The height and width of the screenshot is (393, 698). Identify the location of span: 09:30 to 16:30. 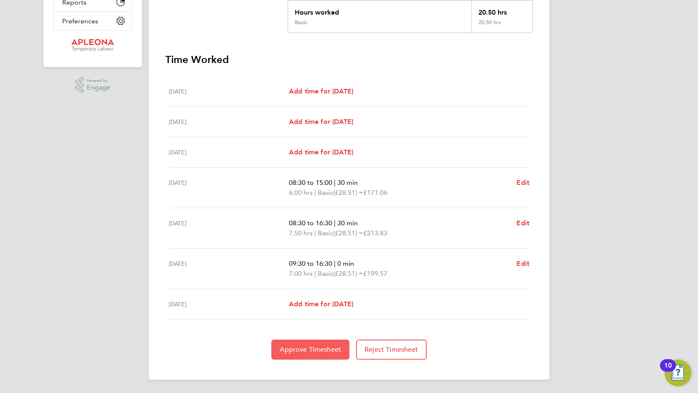
(311, 264).